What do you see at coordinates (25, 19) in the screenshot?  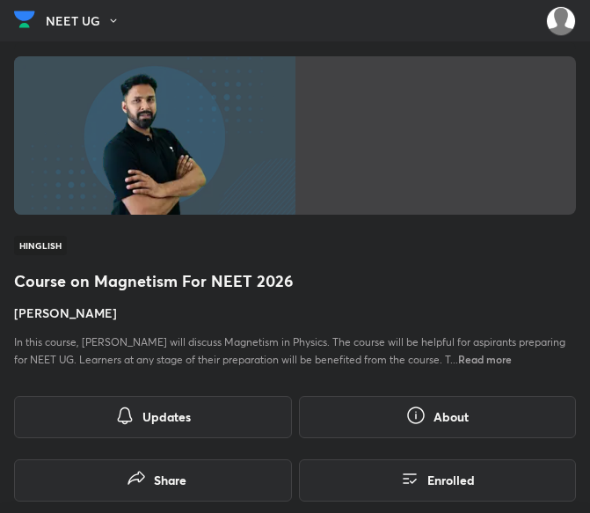 I see `img: Company Logo` at bounding box center [25, 19].